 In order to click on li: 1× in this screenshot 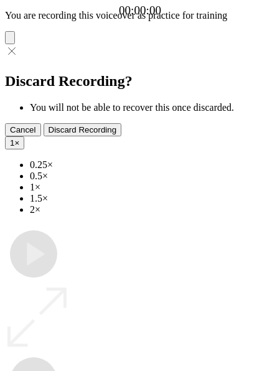, I will do `click(153, 188)`.